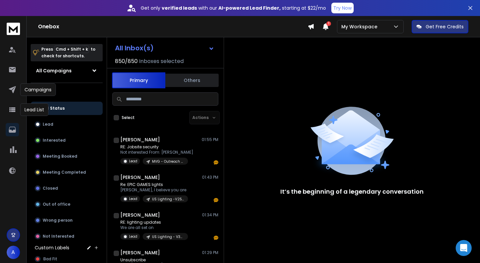 This screenshot has width=480, height=263. What do you see at coordinates (67, 236) in the screenshot?
I see `button: Not Interested` at bounding box center [67, 236].